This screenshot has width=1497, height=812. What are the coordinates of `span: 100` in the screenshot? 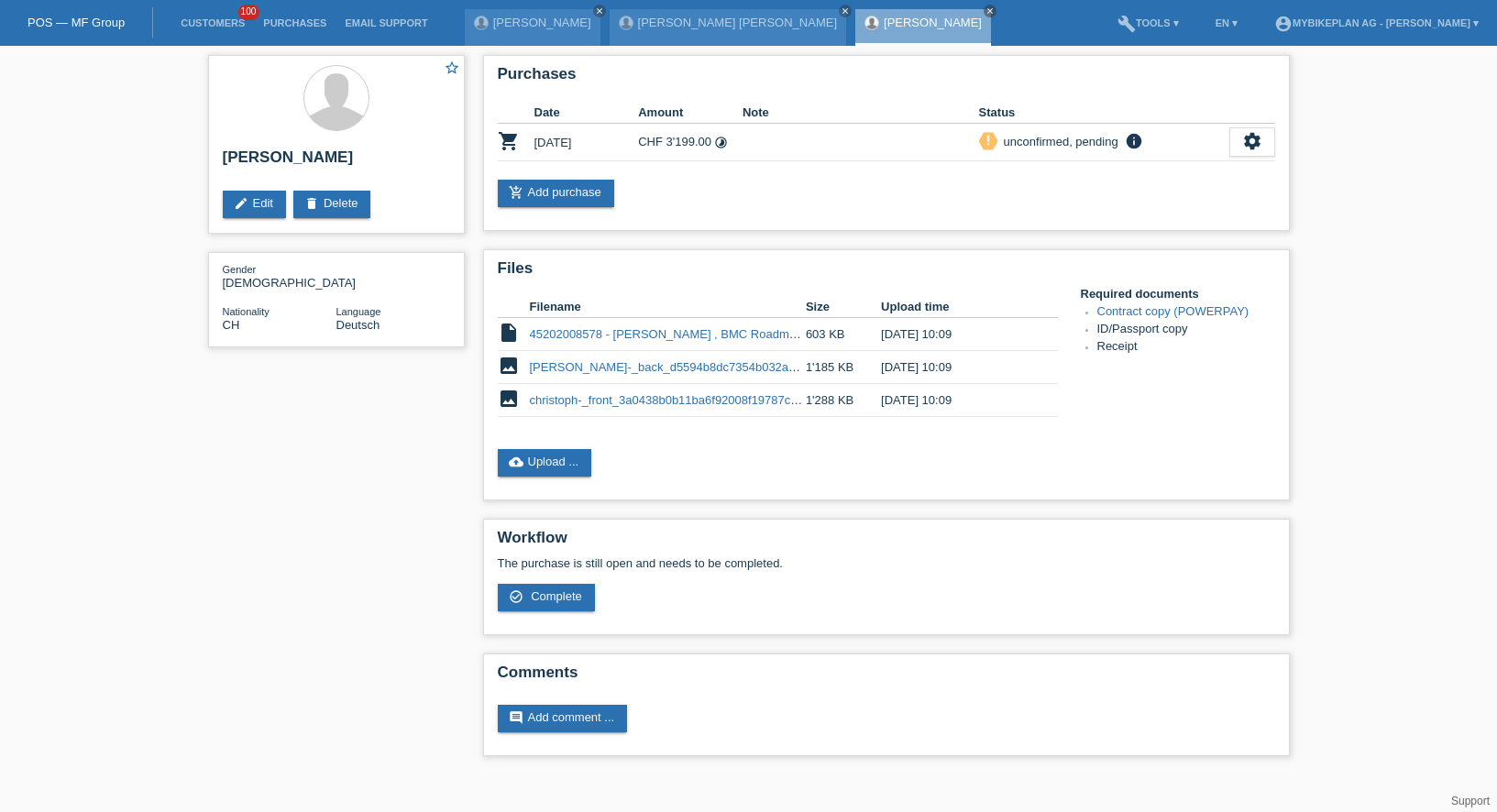 It's located at (250, 12).